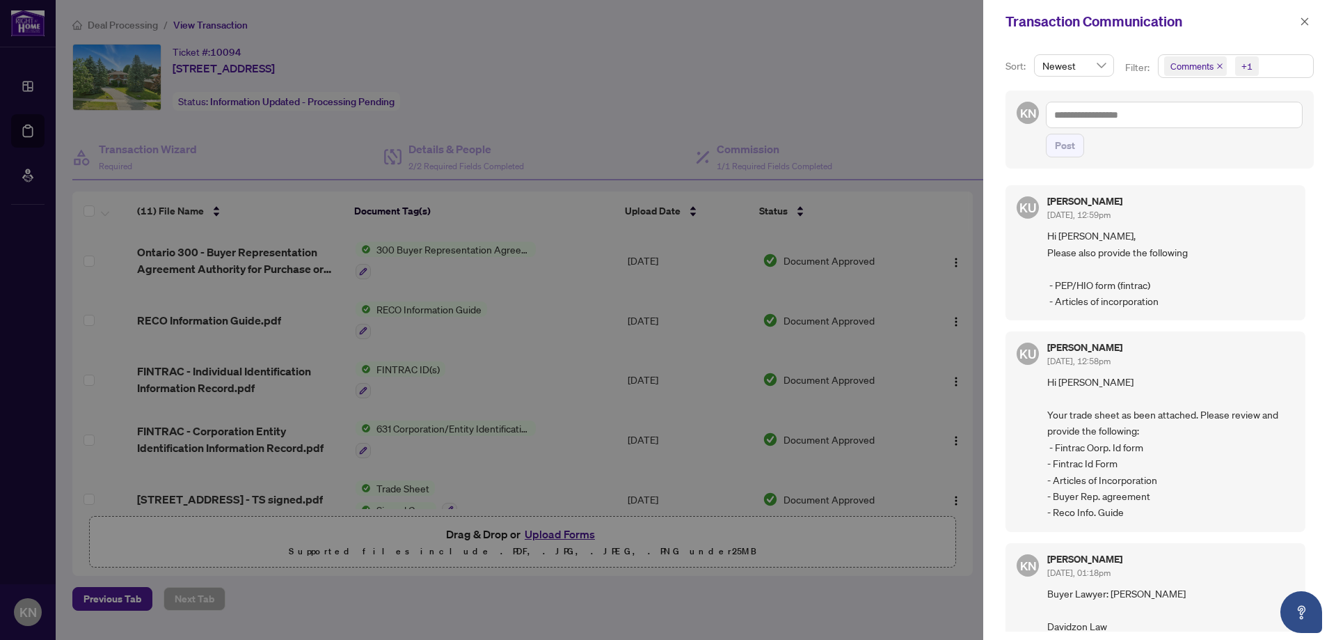 The image size is (1336, 640). I want to click on button: Open asap, so click(1301, 612).